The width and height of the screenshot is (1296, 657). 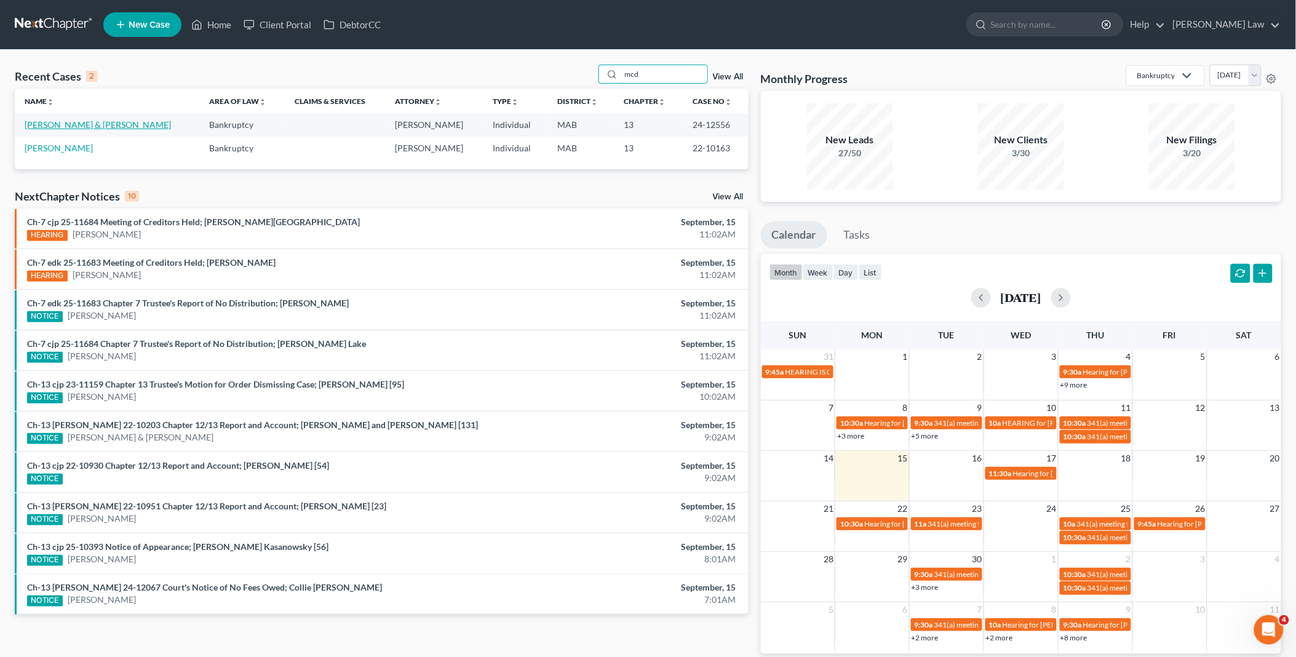 I want to click on span: 2, so click(x=980, y=357).